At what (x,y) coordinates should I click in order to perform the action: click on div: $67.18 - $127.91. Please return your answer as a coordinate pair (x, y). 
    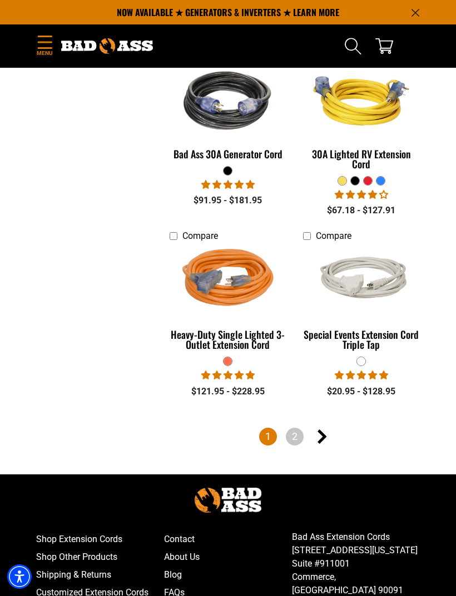
    Looking at the image, I should click on (361, 211).